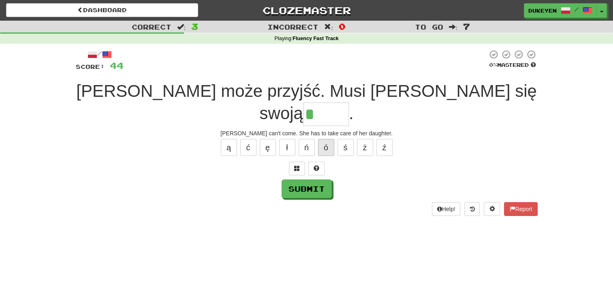  Describe the element at coordinates (384, 147) in the screenshot. I see `button: ź` at that location.